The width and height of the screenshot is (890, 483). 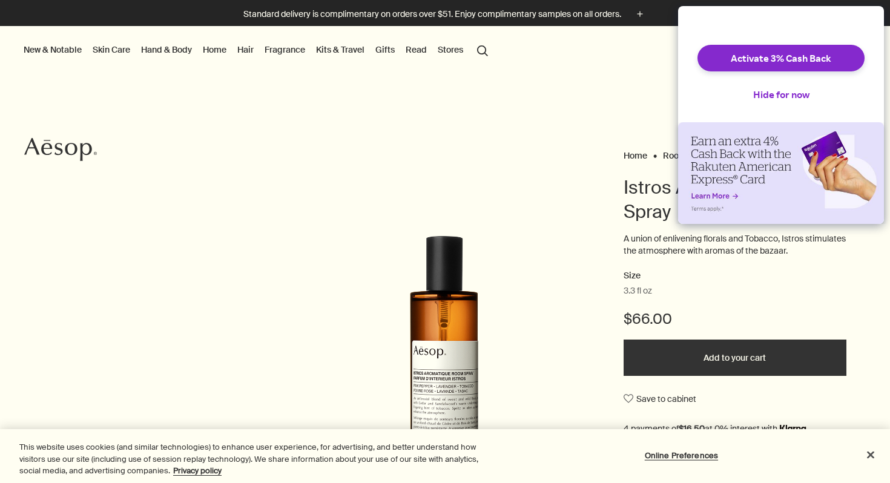 What do you see at coordinates (416, 50) in the screenshot?
I see `a: Read` at bounding box center [416, 50].